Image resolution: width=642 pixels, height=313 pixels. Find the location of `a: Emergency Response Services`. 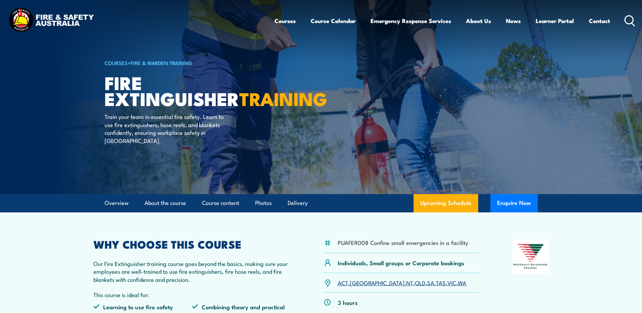

a: Emergency Response Services is located at coordinates (411, 21).